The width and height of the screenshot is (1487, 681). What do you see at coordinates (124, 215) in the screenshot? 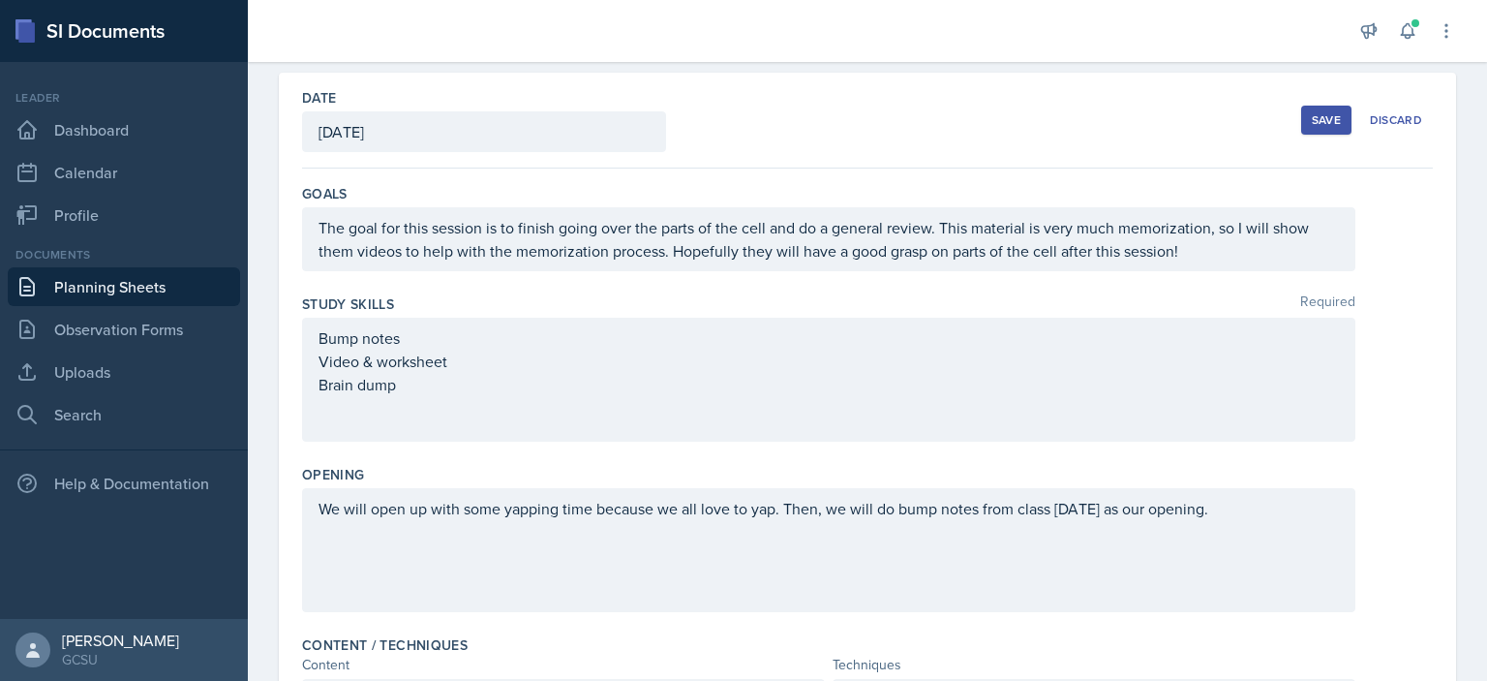
I see `a: Profile` at bounding box center [124, 215].